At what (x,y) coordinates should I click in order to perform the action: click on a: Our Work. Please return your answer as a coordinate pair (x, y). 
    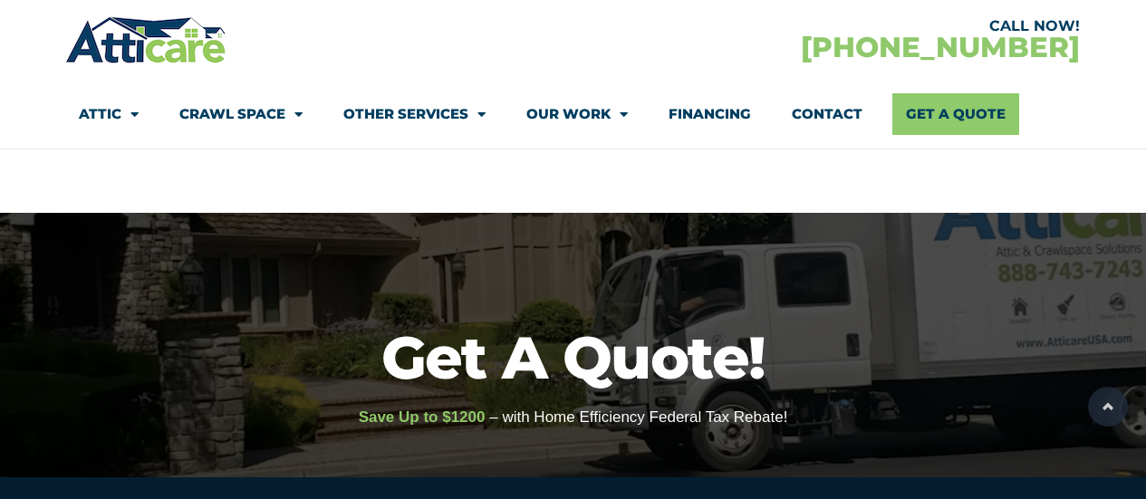
    Looking at the image, I should click on (577, 114).